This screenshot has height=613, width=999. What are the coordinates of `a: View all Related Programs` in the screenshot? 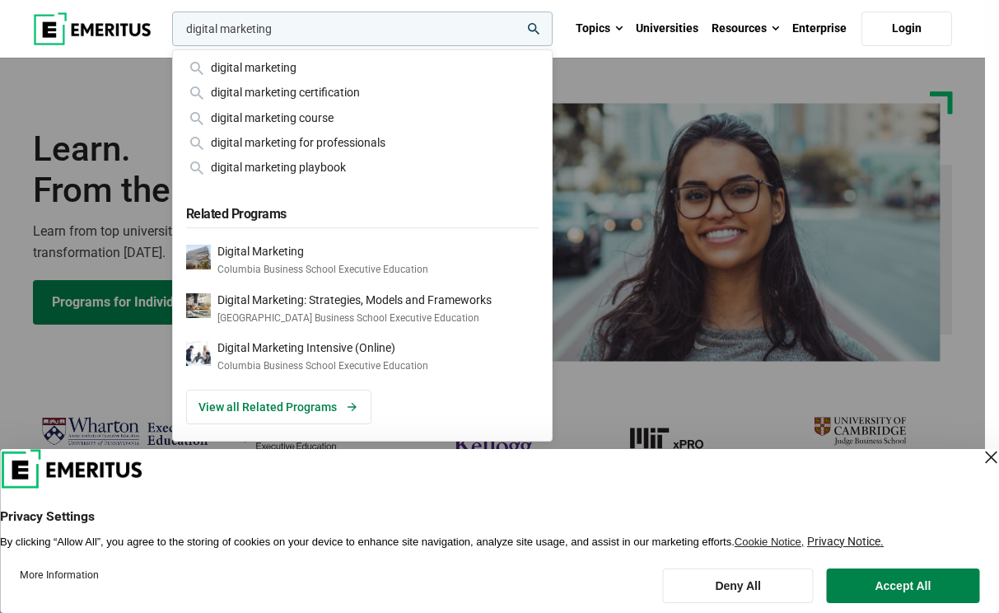 It's located at (278, 407).